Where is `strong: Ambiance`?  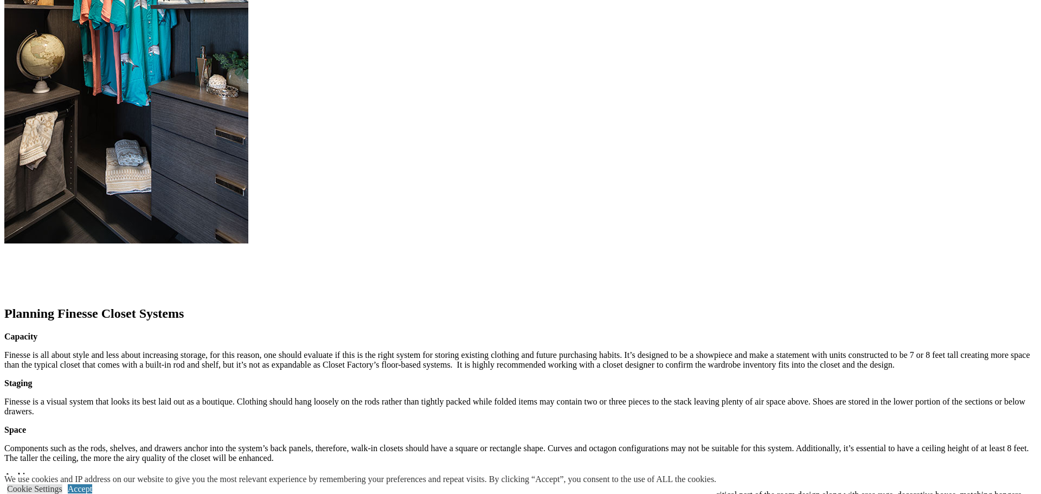 strong: Ambiance is located at coordinates (23, 476).